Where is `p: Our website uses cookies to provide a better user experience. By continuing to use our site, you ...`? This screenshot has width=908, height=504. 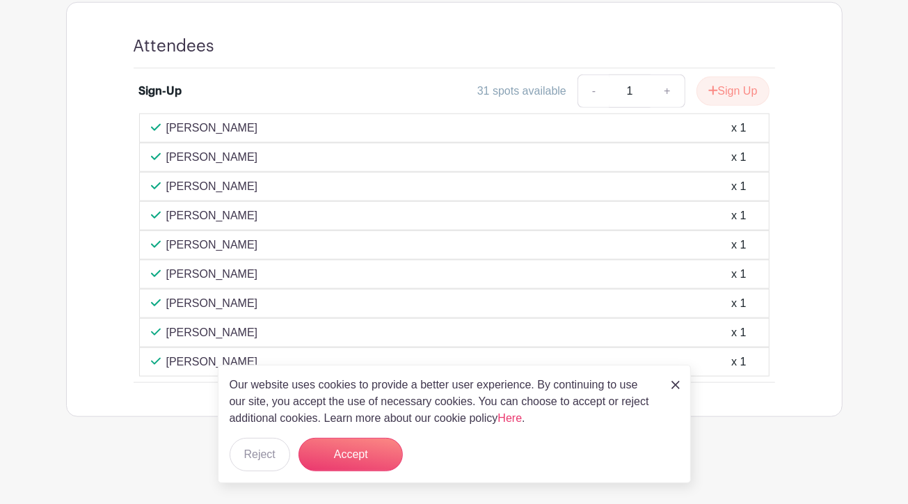
p: Our website uses cookies to provide a better user experience. By continuing to use our site, you ... is located at coordinates (443, 401).